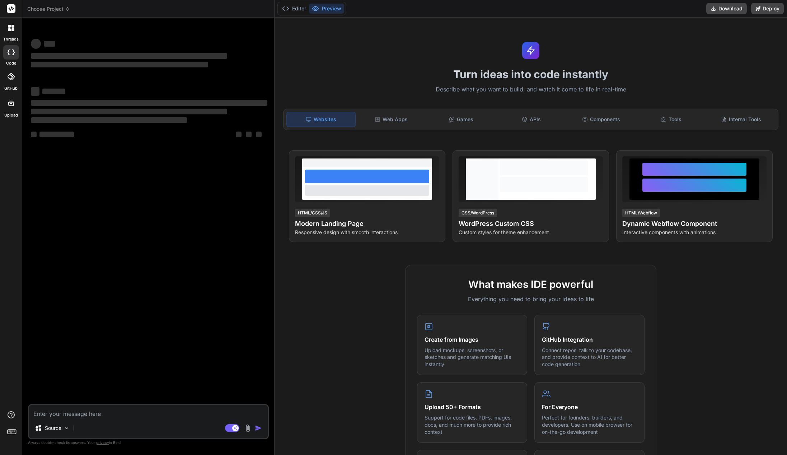 Image resolution: width=787 pixels, height=455 pixels. I want to click on h4: For Everyone, so click(589, 407).